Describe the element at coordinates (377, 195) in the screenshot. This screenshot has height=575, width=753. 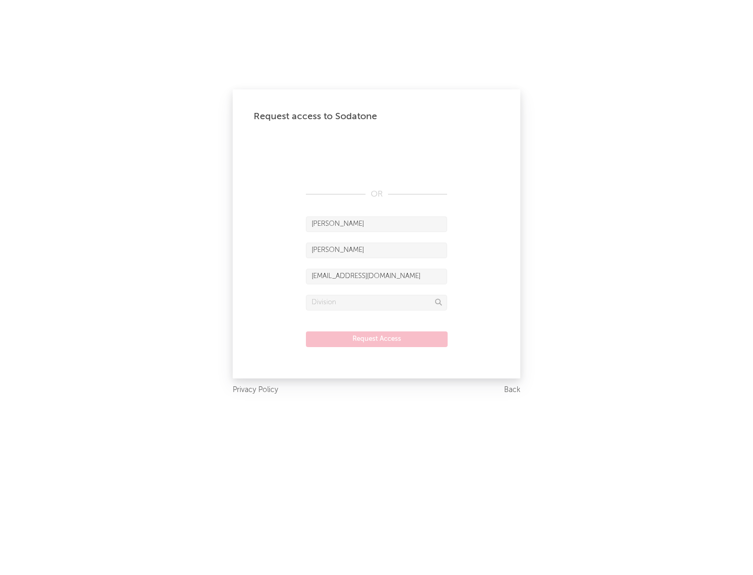
I see `div: OR` at that location.